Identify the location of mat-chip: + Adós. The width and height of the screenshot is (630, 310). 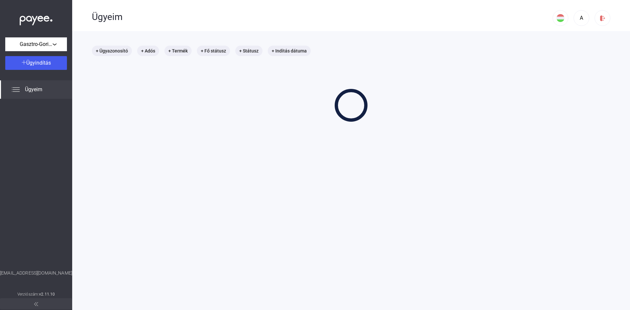
(148, 51).